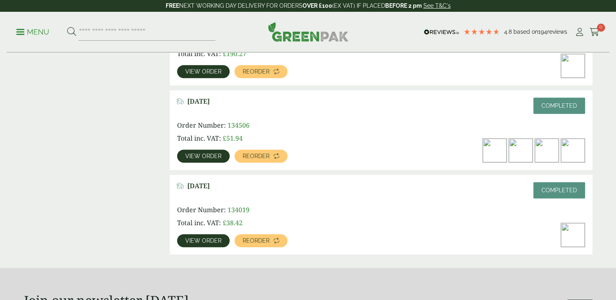 This screenshot has width=616, height=300. Describe the element at coordinates (437, 6) in the screenshot. I see `a: See T&C's` at that location.